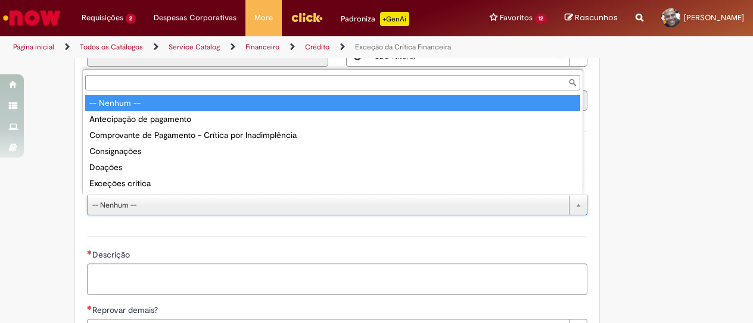 The height and width of the screenshot is (323, 753). I want to click on div: Doações, so click(332, 167).